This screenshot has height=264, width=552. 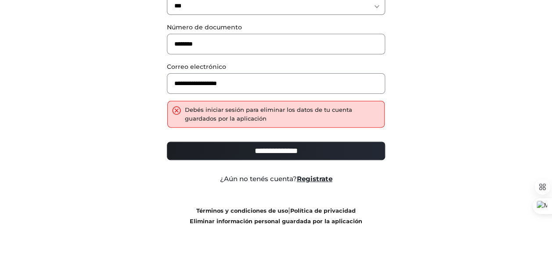 I want to click on a: Política de privacidad, so click(x=323, y=211).